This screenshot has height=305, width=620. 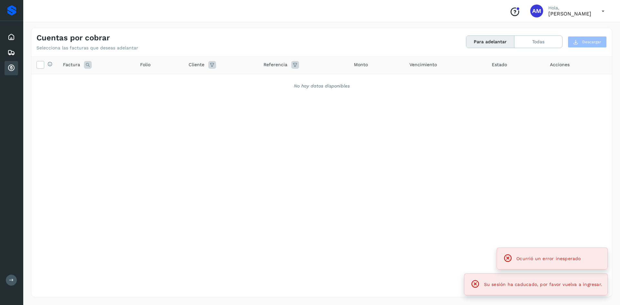 What do you see at coordinates (559, 65) in the screenshot?
I see `span: Acciones` at bounding box center [559, 65].